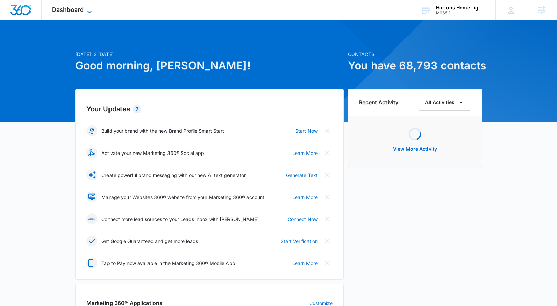 This screenshot has width=557, height=306. Describe the element at coordinates (68, 9) in the screenshot. I see `span: Dashboard` at that location.